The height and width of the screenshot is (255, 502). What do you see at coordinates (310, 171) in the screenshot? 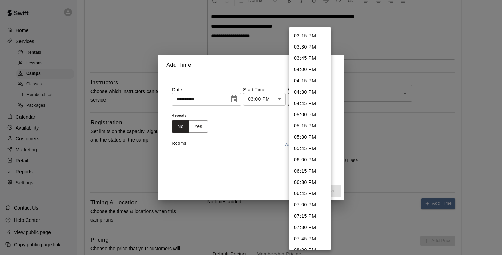
I see `li: 06:15 PM` at bounding box center [310, 171].